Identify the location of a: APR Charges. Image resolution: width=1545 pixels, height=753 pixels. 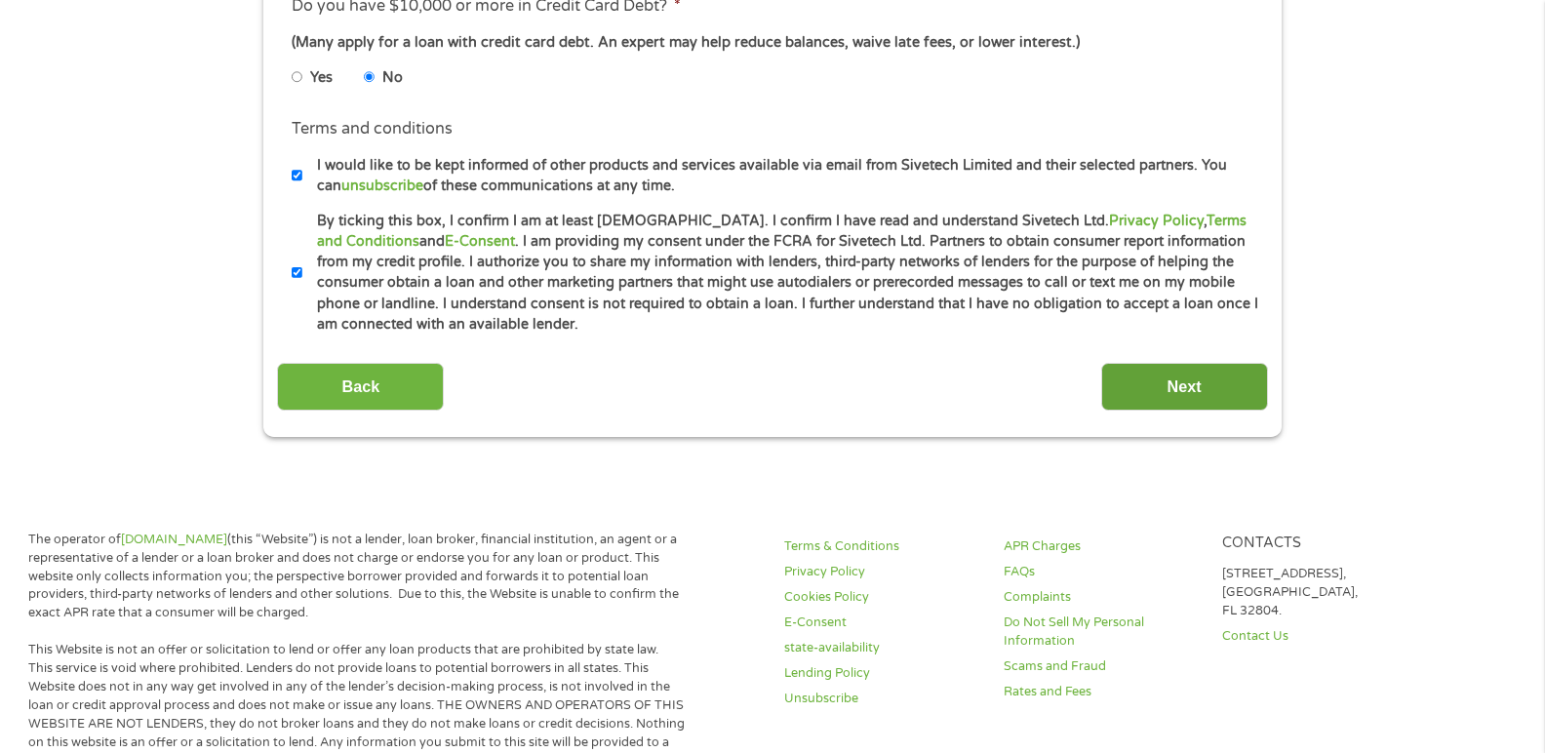
(1101, 546).